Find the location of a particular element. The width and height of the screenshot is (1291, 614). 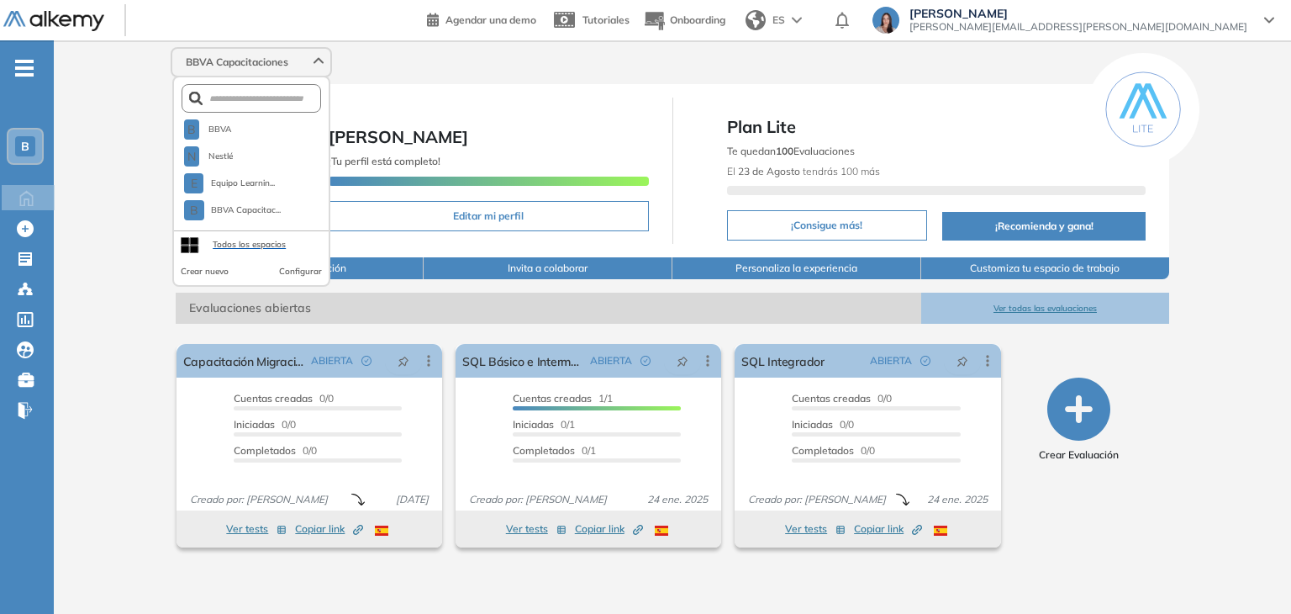

button: Editar mi perfil is located at coordinates (488, 216).